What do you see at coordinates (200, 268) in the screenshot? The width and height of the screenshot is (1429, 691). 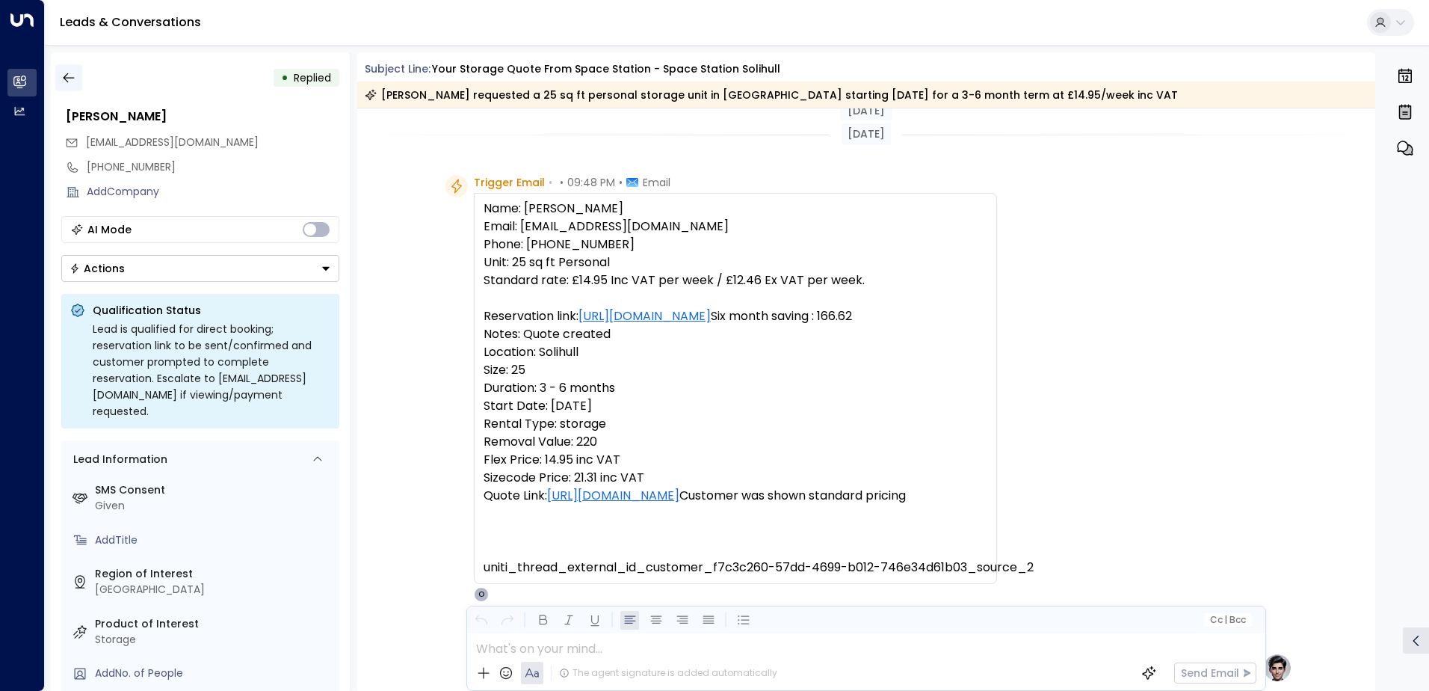 I see `div: Button group with a nested menu` at bounding box center [200, 268].